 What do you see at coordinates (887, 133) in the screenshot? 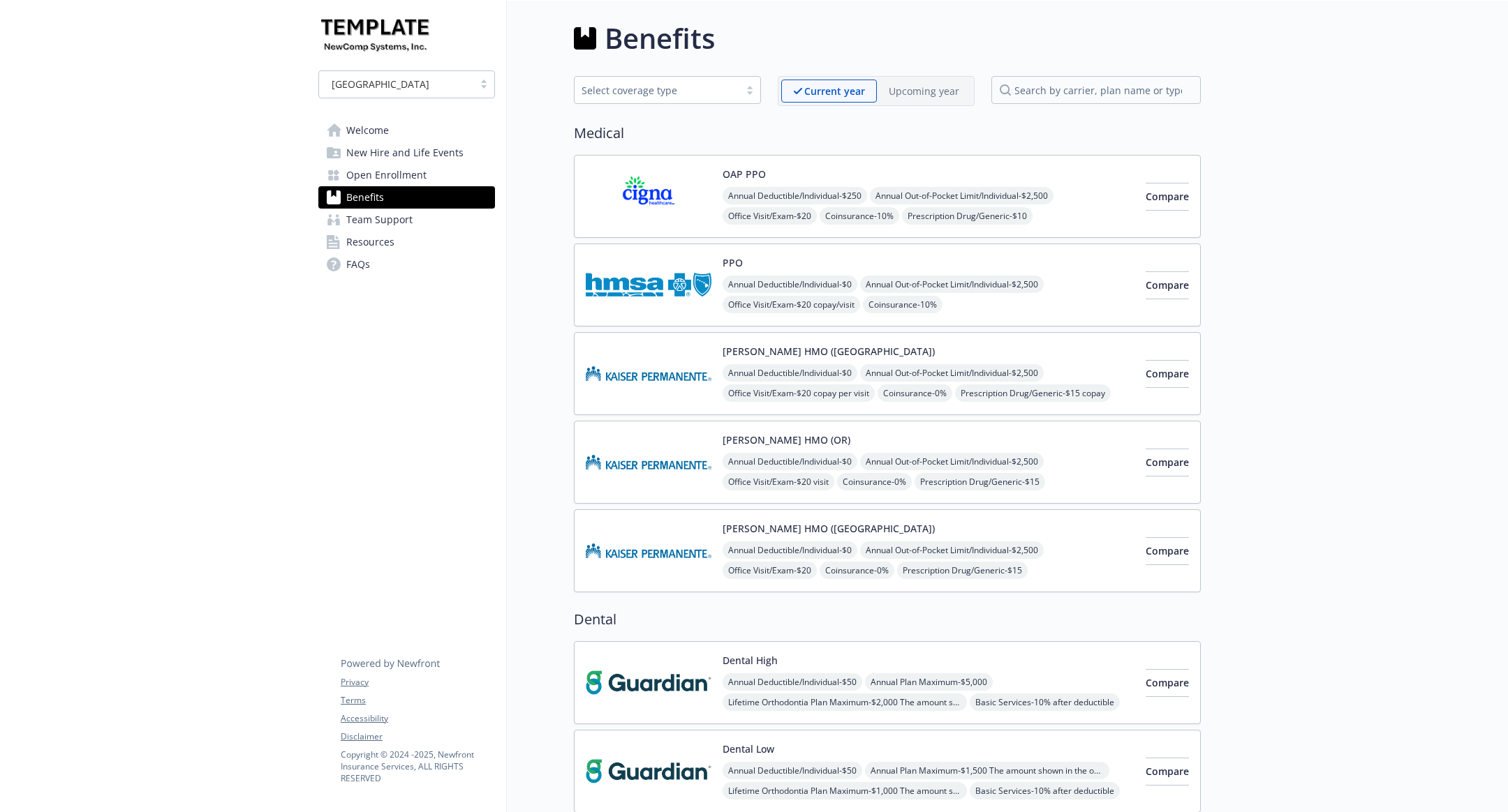
I see `h2: Medical` at bounding box center [887, 133].